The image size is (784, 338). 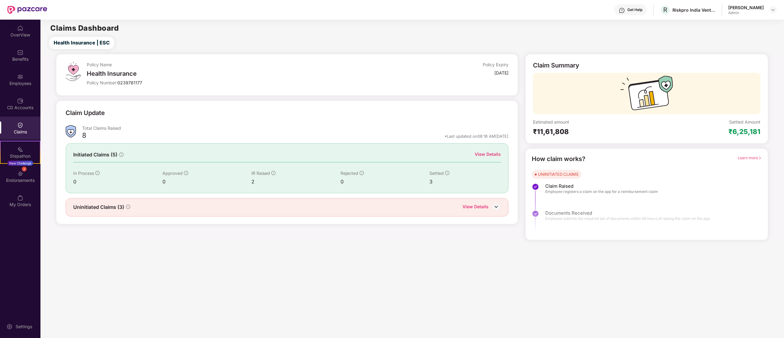 What do you see at coordinates (20, 198) in the screenshot?
I see `img: svg+xml;base64,PHN2ZyBpZD0iTXlfT3JkZXJzIiBkYXRhLW5hbWU9Ik15IE9yZGVycyIgeG1sbnM9Imh0dHA6Ly93d3cudz...` at bounding box center [20, 198].